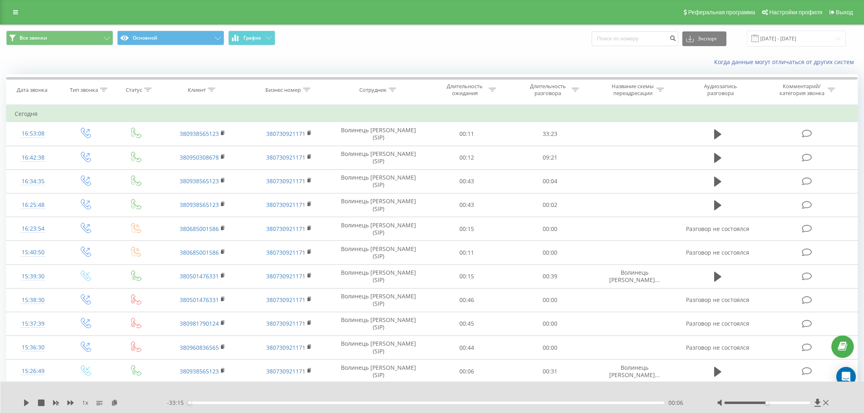 Image resolution: width=864 pixels, height=413 pixels. I want to click on div: 16:34:35, so click(33, 181).